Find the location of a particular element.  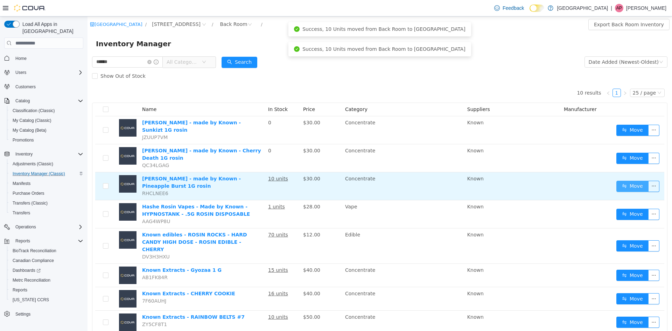

span: All Categories is located at coordinates (95, 46).